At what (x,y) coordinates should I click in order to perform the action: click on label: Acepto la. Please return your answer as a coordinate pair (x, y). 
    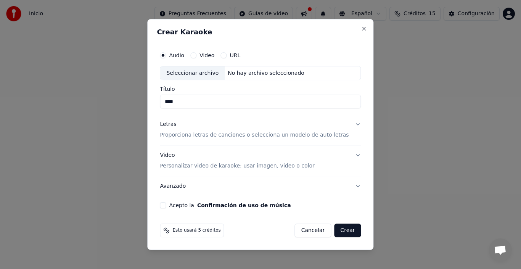
    Looking at the image, I should click on (230, 205).